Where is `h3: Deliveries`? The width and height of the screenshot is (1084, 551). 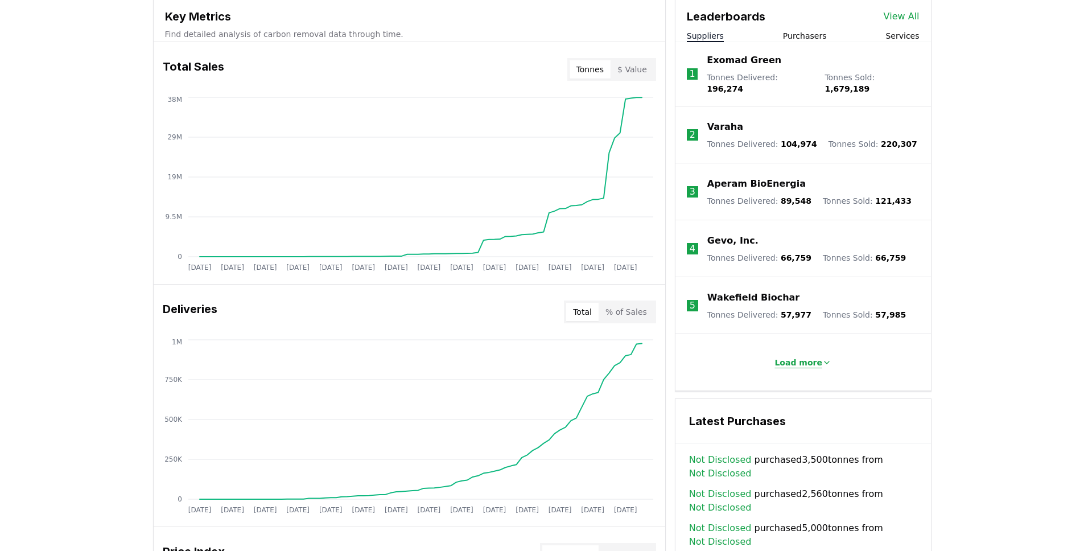 h3: Deliveries is located at coordinates (190, 312).